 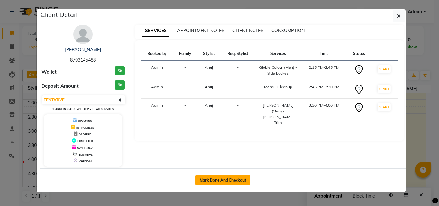 What do you see at coordinates (324, 114) in the screenshot?
I see `td: 3:30 PM-4:00 PM` at bounding box center [324, 114].